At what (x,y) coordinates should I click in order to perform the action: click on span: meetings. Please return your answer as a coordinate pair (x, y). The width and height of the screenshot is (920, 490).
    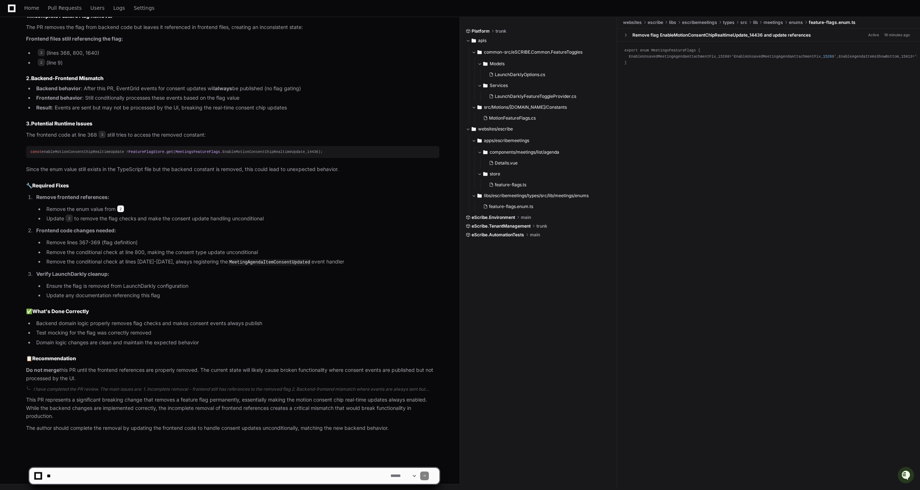
    Looking at the image, I should click on (774, 22).